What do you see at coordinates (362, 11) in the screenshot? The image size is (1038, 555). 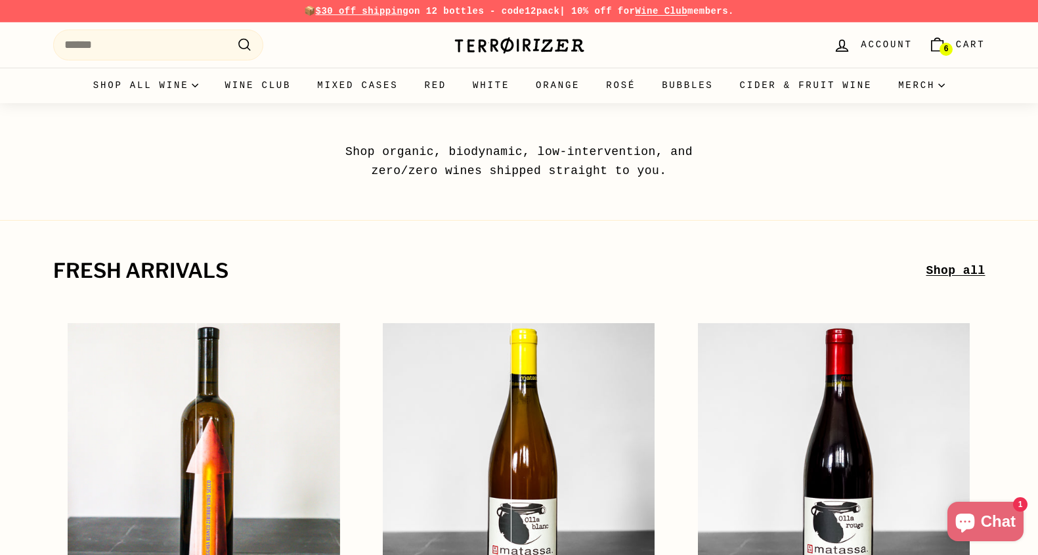 I see `span: $30 off shipping` at bounding box center [362, 11].